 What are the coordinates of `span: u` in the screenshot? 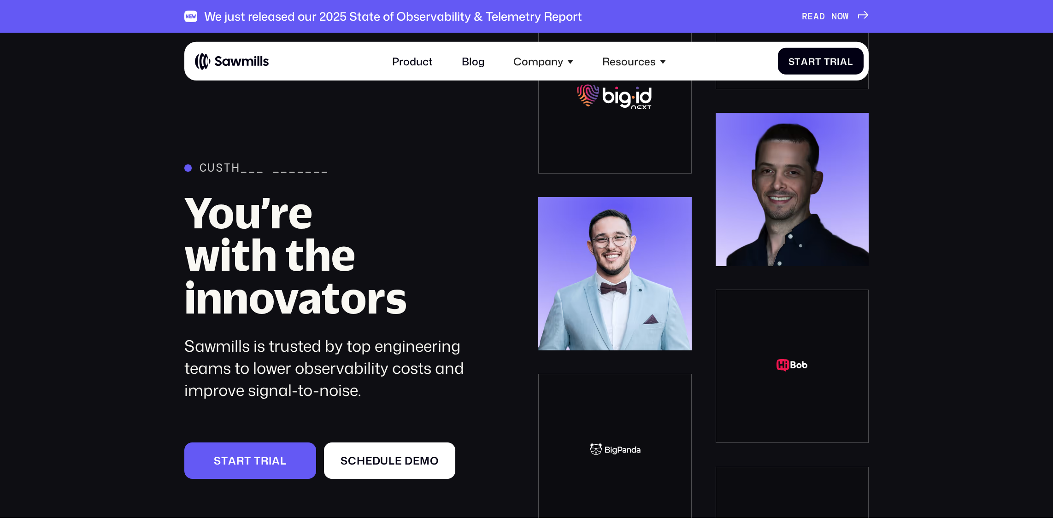 It's located at (384, 461).